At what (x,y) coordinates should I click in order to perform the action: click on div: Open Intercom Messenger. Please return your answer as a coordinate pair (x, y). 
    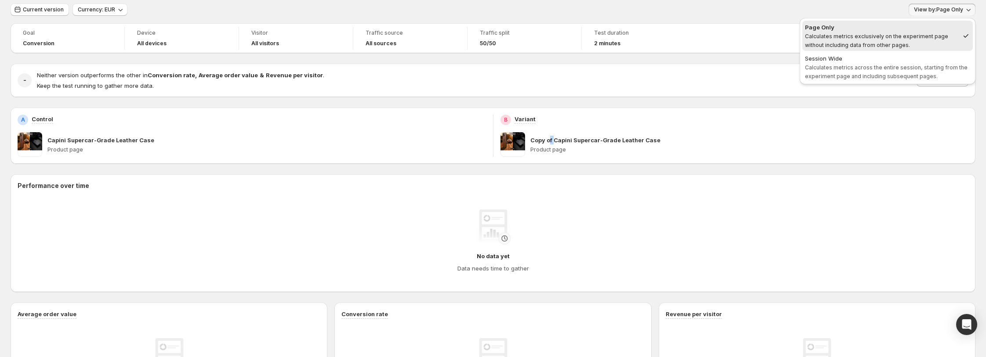
    Looking at the image, I should click on (967, 325).